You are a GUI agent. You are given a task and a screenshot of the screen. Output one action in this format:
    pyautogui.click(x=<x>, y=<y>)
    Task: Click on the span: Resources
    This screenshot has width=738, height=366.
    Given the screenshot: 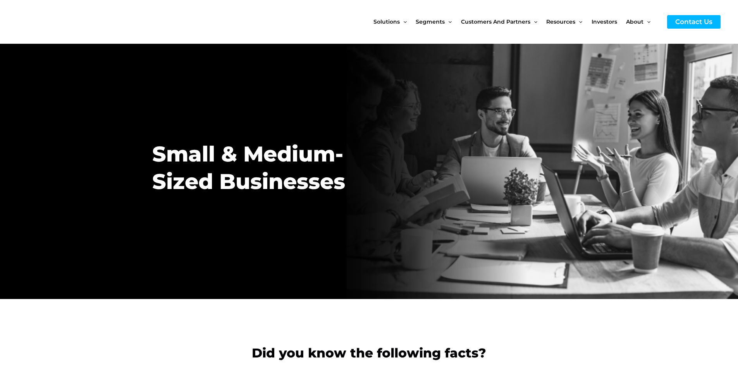 What is the action you would take?
    pyautogui.click(x=561, y=22)
    